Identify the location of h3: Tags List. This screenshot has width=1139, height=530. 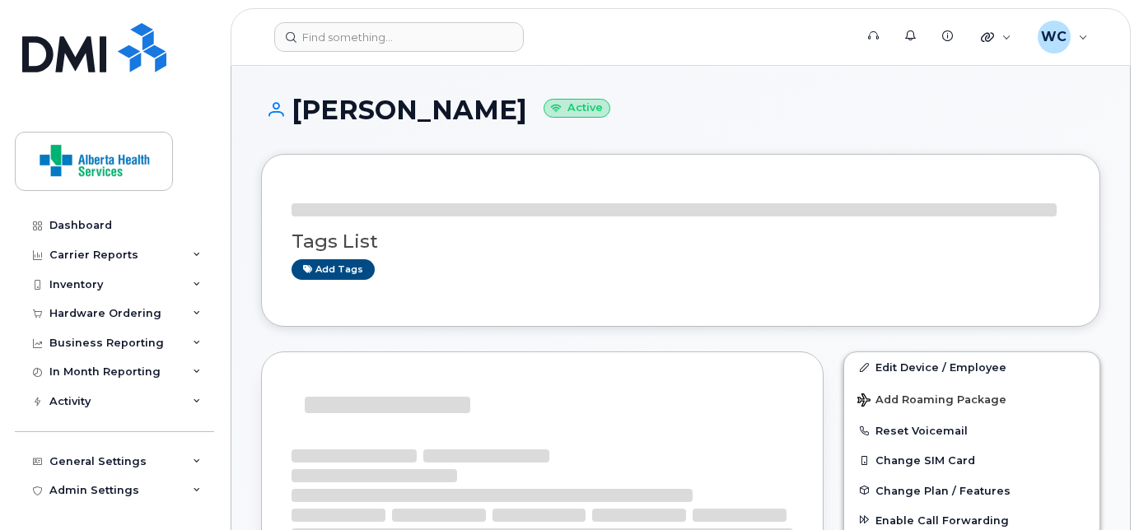
(680, 241).